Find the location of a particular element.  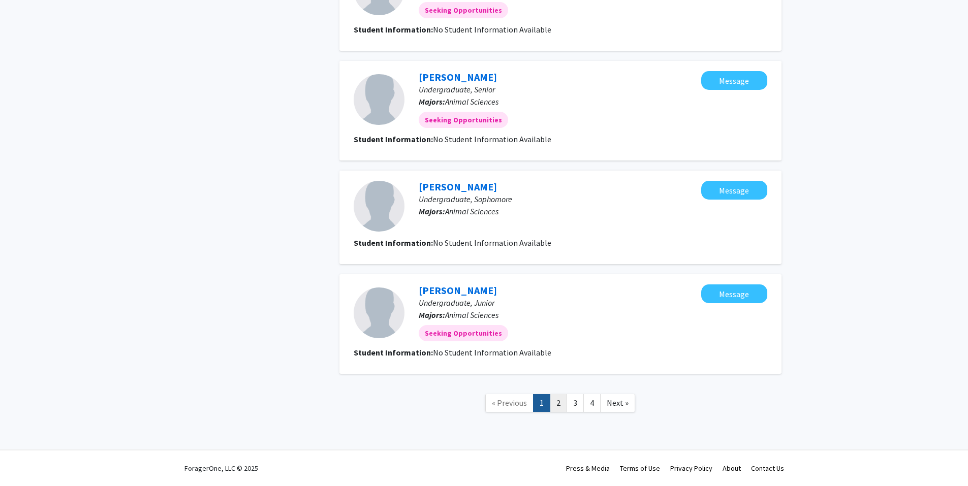

a: Contact Us is located at coordinates (767, 468).